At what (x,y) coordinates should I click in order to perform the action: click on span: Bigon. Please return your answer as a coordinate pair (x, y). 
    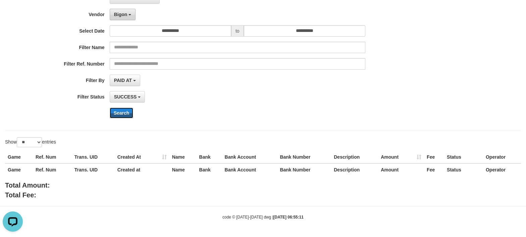
    Looking at the image, I should click on (121, 14).